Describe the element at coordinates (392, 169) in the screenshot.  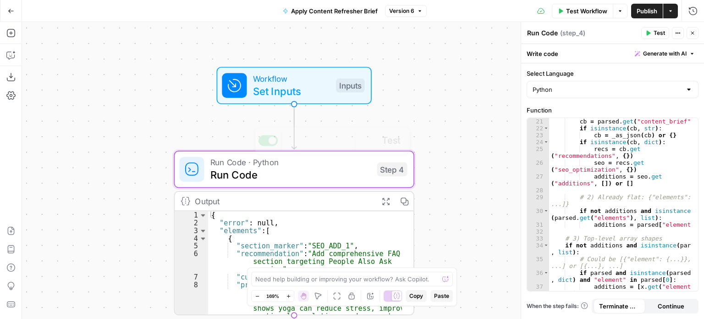
I see `div: Step 4` at that location.